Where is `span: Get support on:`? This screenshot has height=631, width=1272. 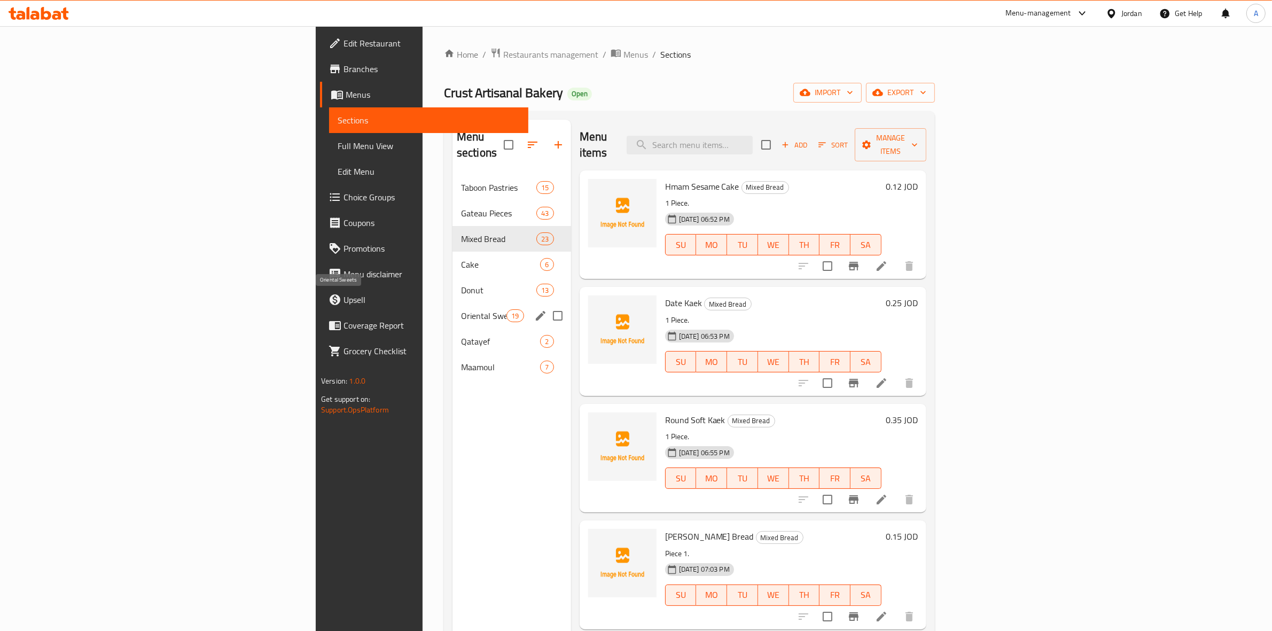
span: Get support on: is located at coordinates (346, 399).